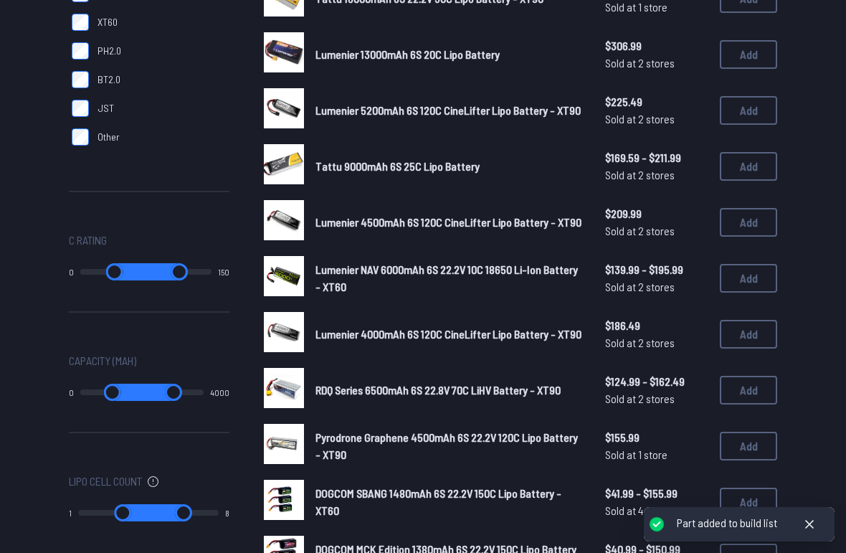 The height and width of the screenshot is (553, 846). Describe the element at coordinates (657, 381) in the screenshot. I see `span: $124.99 - $162.49` at that location.